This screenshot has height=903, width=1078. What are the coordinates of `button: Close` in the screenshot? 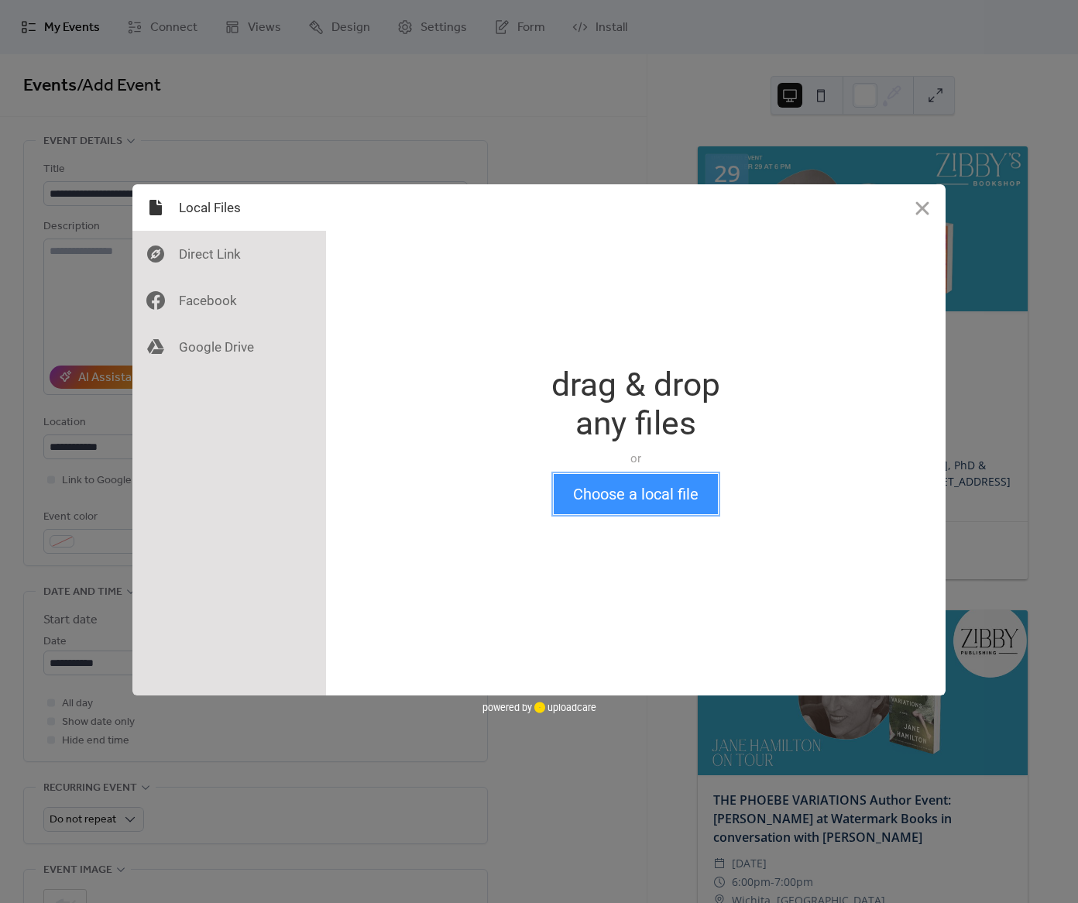 It's located at (923, 208).